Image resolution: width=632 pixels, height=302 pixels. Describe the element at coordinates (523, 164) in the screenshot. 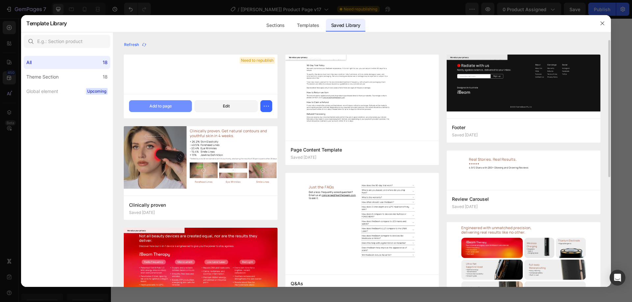

I see `img: -a-gempagesversionv7shop-id490985266723423266theme-section-id575842792291435459.jpg` at that location.